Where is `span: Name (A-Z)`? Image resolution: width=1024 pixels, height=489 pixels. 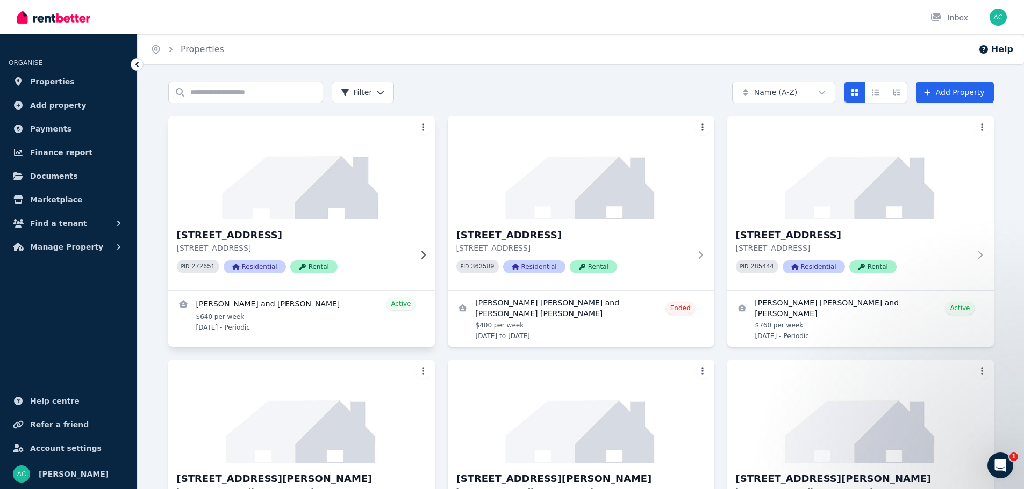 span: Name (A-Z) is located at coordinates (775, 92).